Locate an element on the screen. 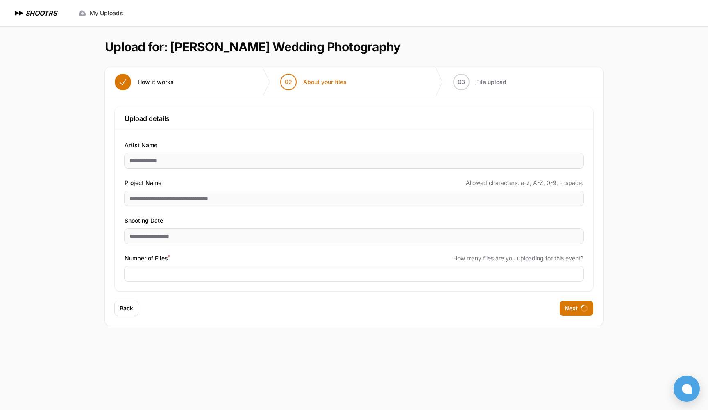 The image size is (708, 410). h1: SHOOTRS is located at coordinates (41, 13).